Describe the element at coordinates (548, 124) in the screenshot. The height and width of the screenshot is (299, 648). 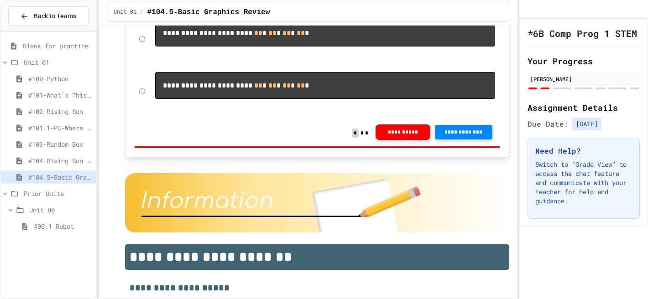
I see `span: Due Date:` at that location.